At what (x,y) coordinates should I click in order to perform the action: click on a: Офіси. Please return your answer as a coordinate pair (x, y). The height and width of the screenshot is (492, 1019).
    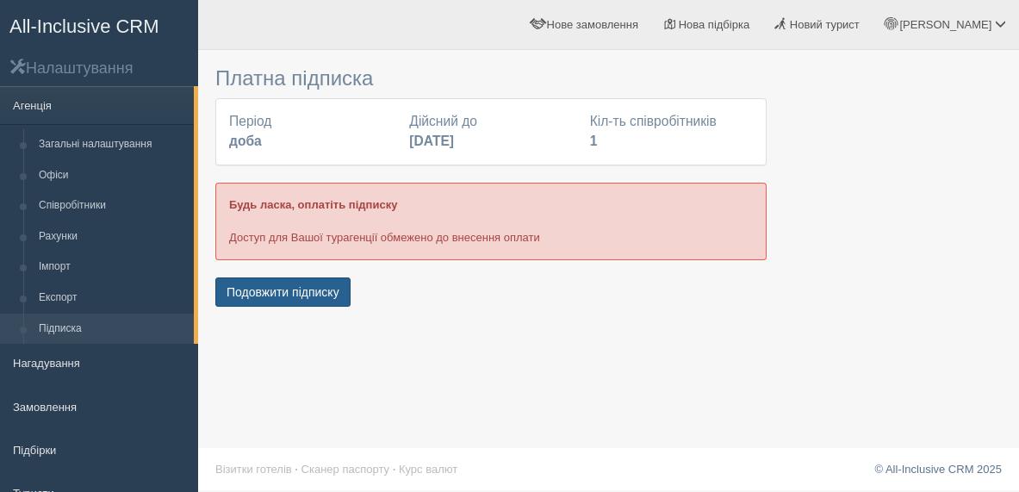
    Looking at the image, I should click on (112, 176).